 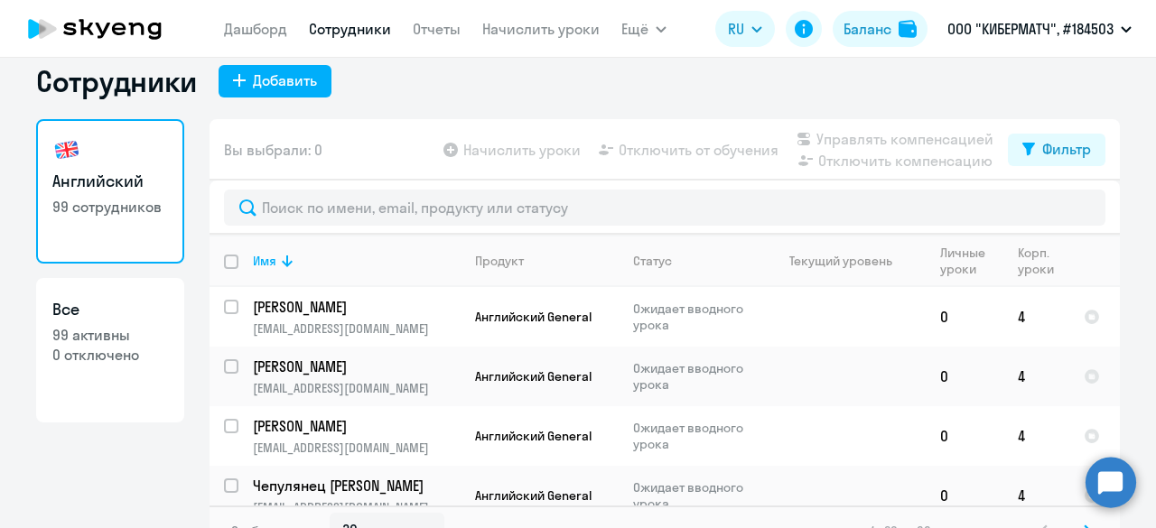 What do you see at coordinates (67, 150) in the screenshot?
I see `img: english` at bounding box center [67, 150].